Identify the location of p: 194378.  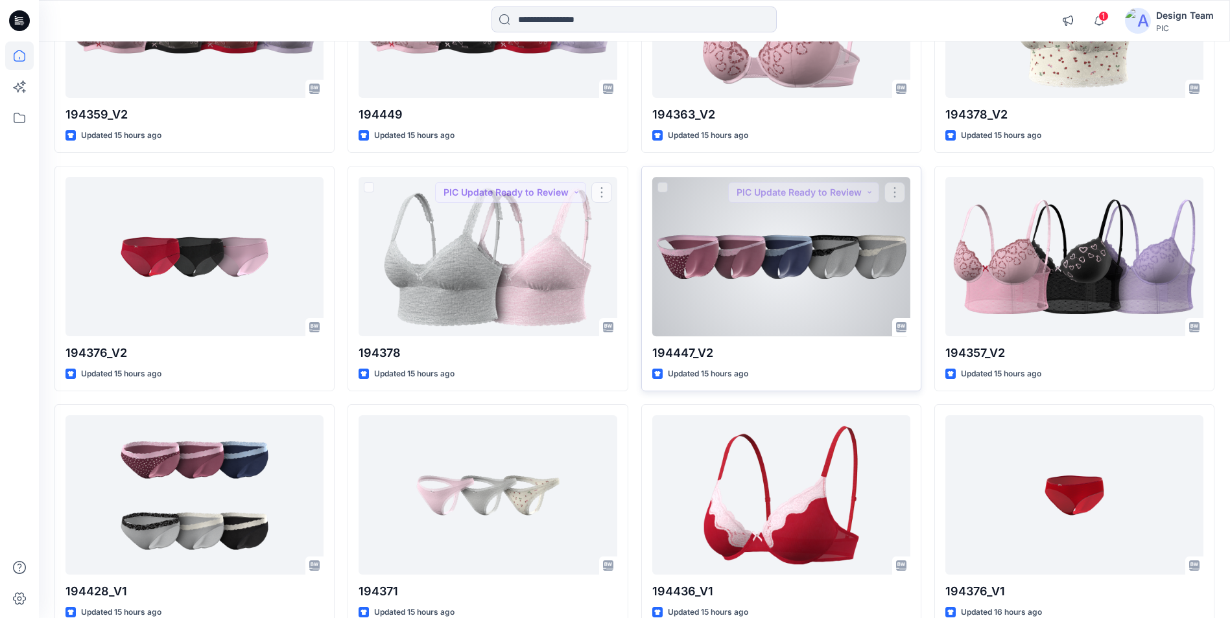
(487, 353).